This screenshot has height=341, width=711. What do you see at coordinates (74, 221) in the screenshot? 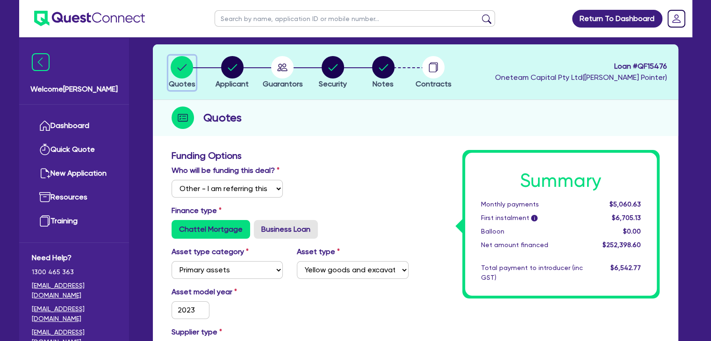
I see `a: Training` at bounding box center [74, 221].